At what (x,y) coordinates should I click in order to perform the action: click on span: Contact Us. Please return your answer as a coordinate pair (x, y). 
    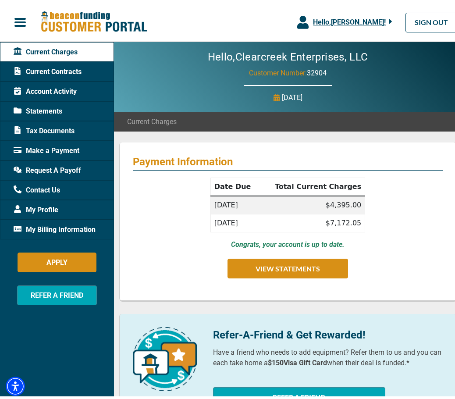
    Looking at the image, I should click on (37, 187).